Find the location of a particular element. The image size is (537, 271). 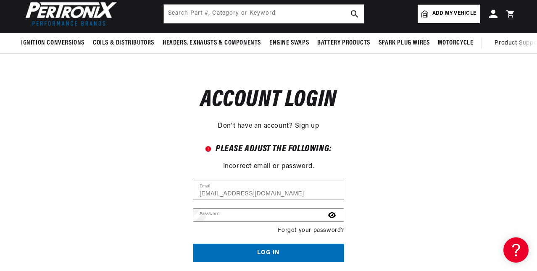

summary: Battery Products is located at coordinates (344, 43).